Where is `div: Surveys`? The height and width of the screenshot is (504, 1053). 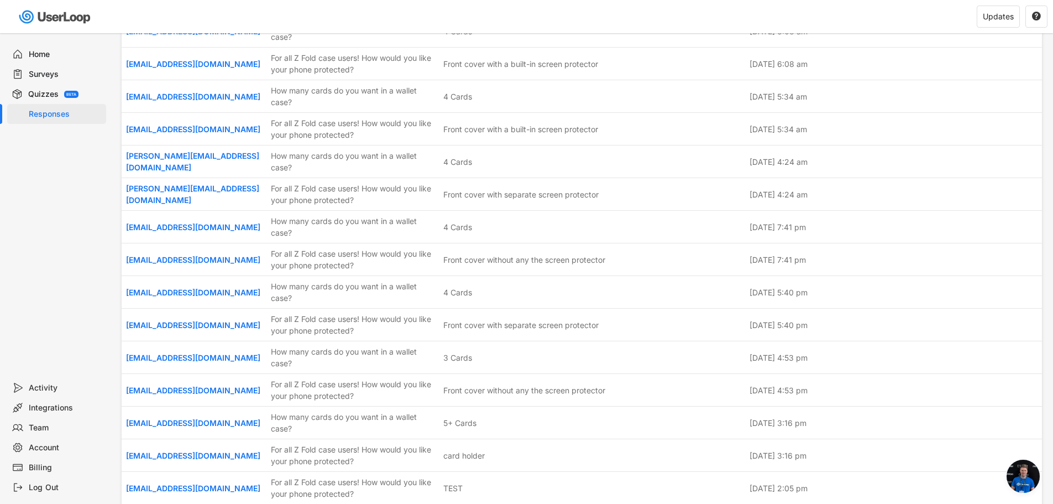 div: Surveys is located at coordinates (65, 74).